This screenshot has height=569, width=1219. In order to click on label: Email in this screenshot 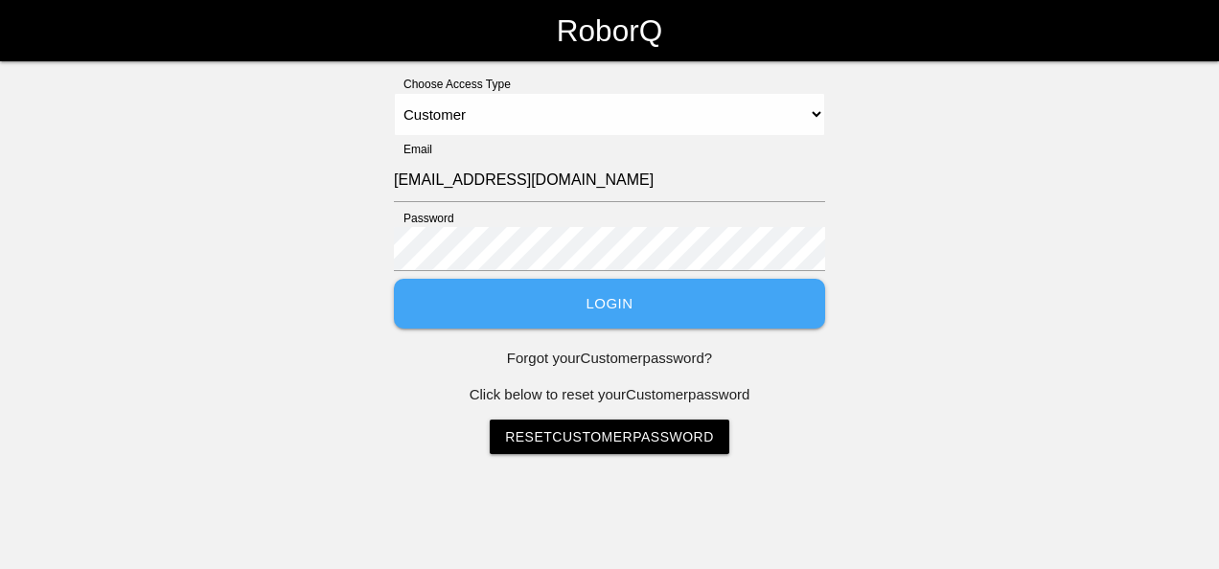, I will do `click(413, 149)`.